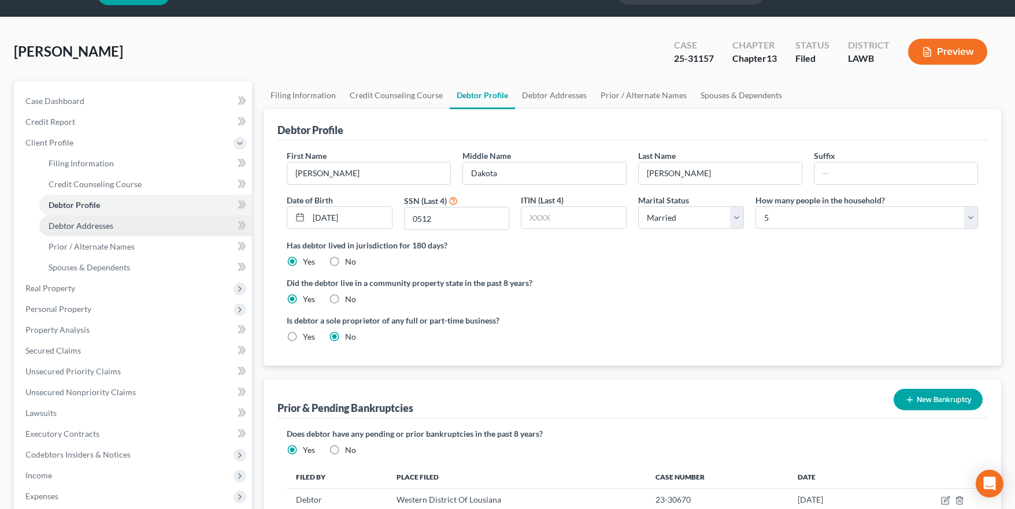 The width and height of the screenshot is (1015, 509). I want to click on span: Case Dashboard, so click(55, 101).